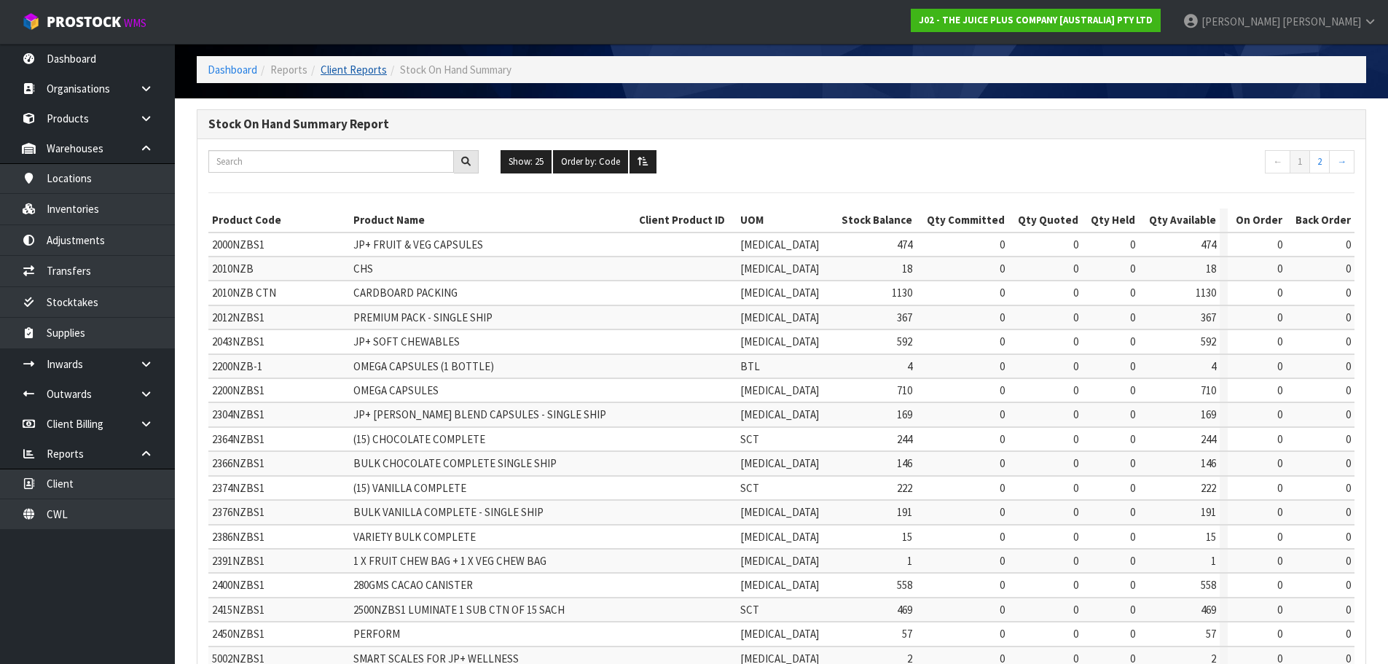 The image size is (1388, 664). I want to click on span: 469, so click(1208, 609).